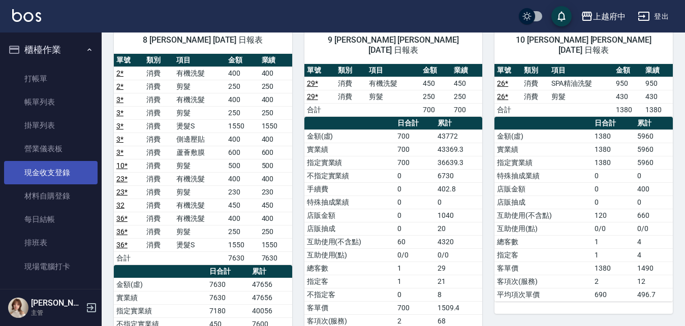  What do you see at coordinates (349, 281) in the screenshot?
I see `td: 指定客` at bounding box center [349, 281].